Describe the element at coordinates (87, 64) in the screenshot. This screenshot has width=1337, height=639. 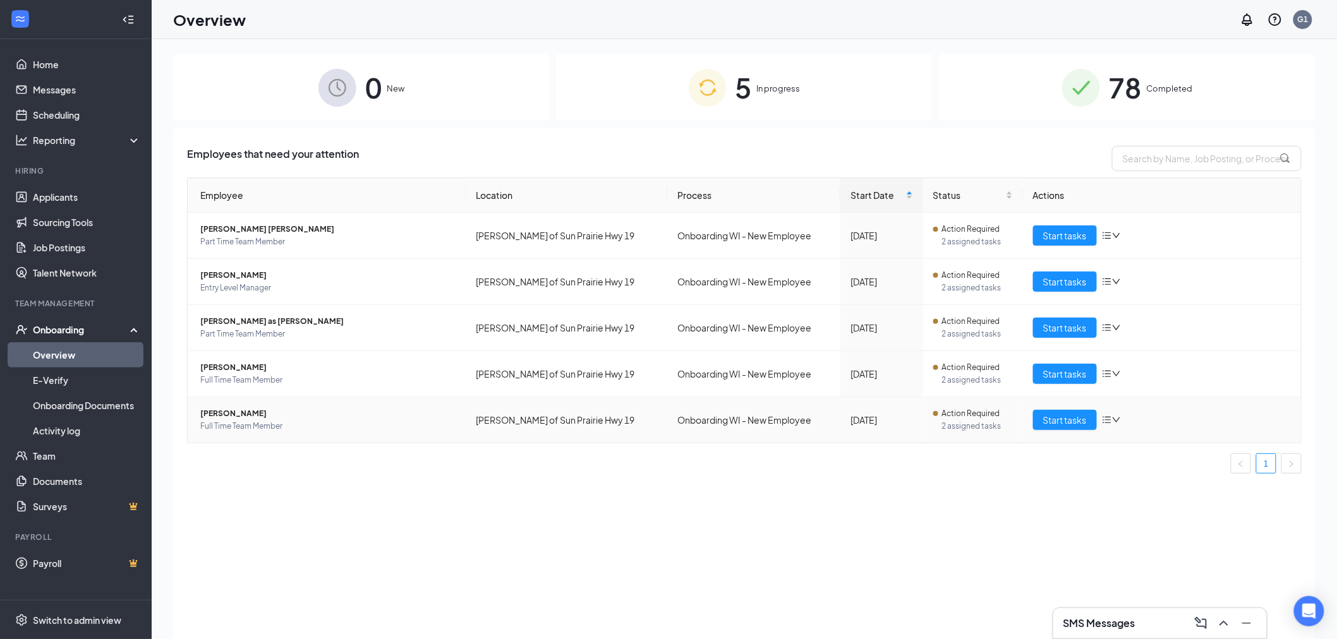
I see `a: Home` at that location.